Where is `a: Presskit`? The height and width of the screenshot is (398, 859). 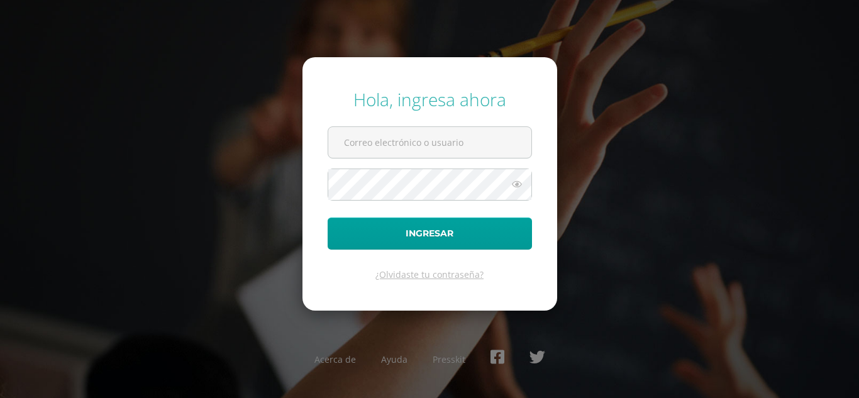 a: Presskit is located at coordinates (449, 359).